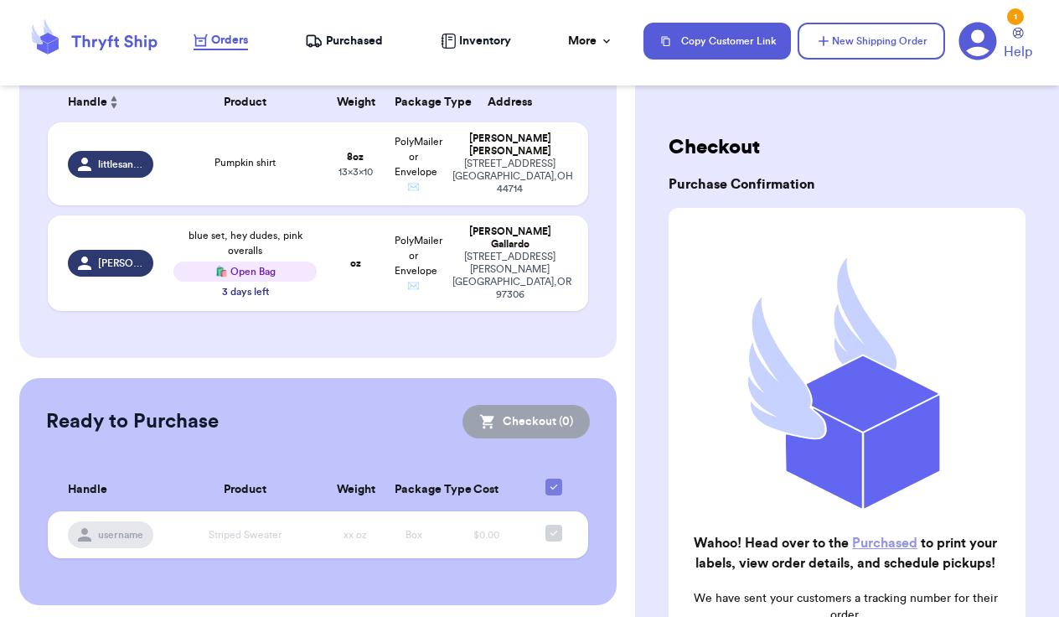 This screenshot has width=1059, height=617. What do you see at coordinates (591, 41) in the screenshot?
I see `div: More` at bounding box center [591, 41].